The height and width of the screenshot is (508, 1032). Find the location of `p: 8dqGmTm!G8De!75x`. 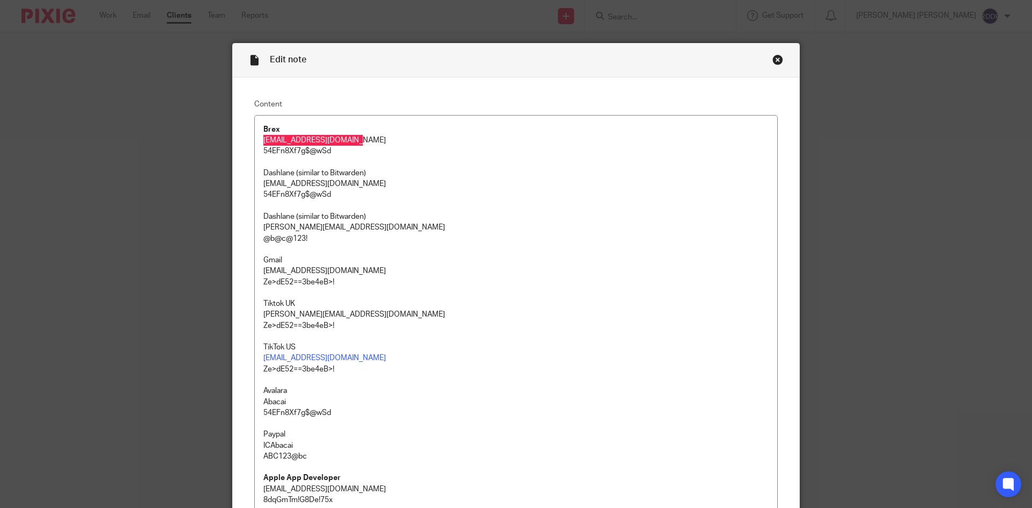

p: 8dqGmTm!G8De!75x is located at coordinates (516, 500).